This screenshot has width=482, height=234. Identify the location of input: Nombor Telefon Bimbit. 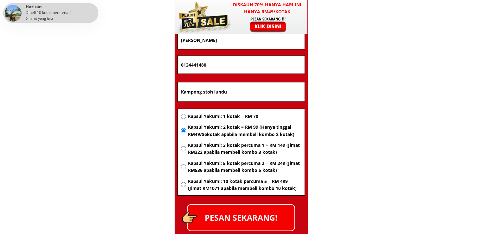
(241, 65).